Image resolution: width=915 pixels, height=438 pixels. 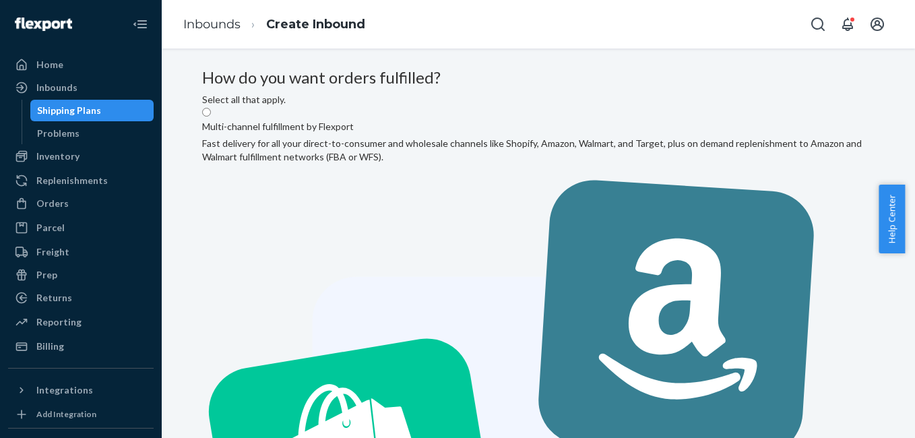 What do you see at coordinates (46, 275) in the screenshot?
I see `div: Prep` at bounding box center [46, 275].